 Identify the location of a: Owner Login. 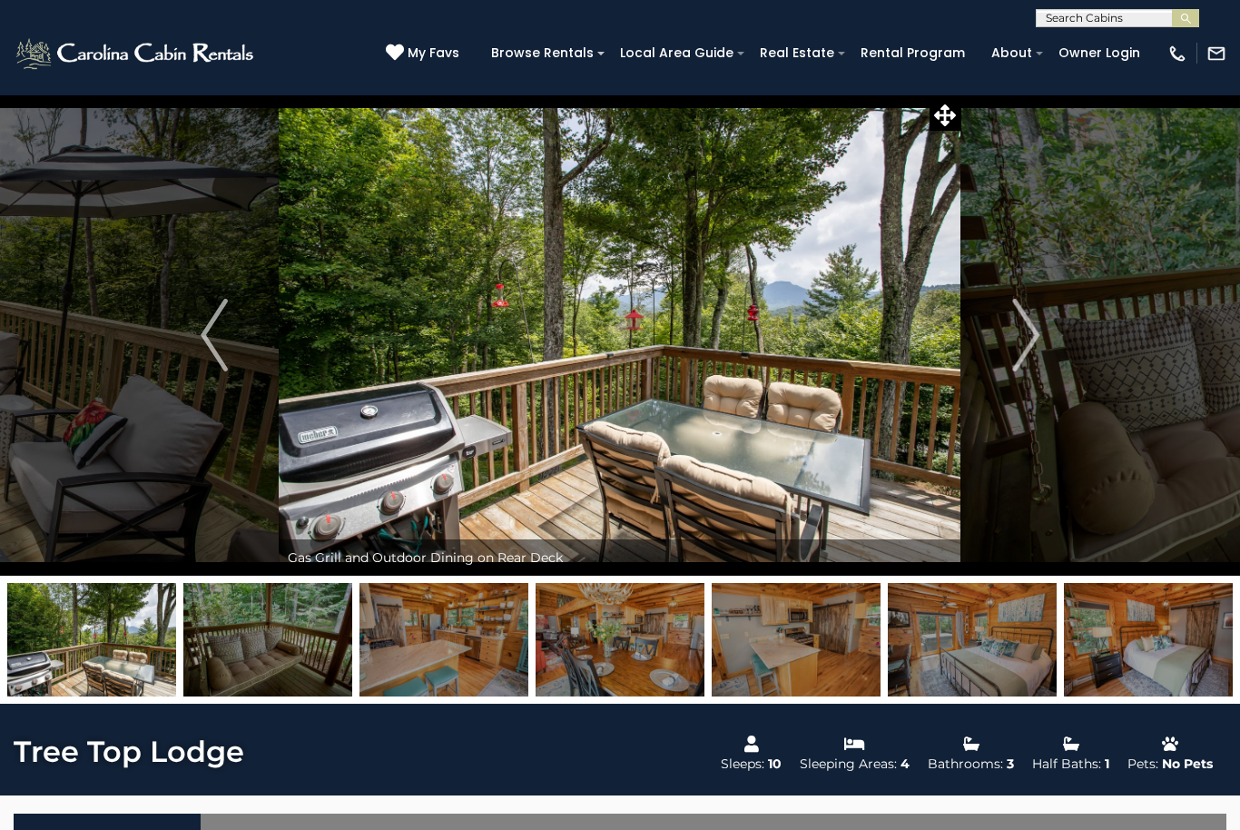
(1099, 53).